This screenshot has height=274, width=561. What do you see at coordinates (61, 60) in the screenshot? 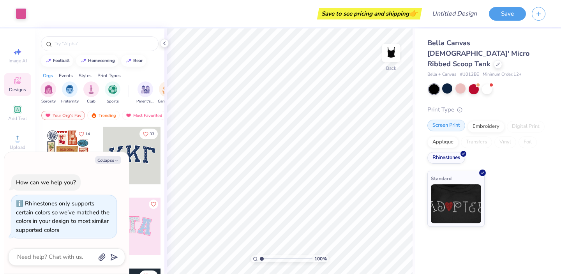
I see `div: football` at bounding box center [61, 60].